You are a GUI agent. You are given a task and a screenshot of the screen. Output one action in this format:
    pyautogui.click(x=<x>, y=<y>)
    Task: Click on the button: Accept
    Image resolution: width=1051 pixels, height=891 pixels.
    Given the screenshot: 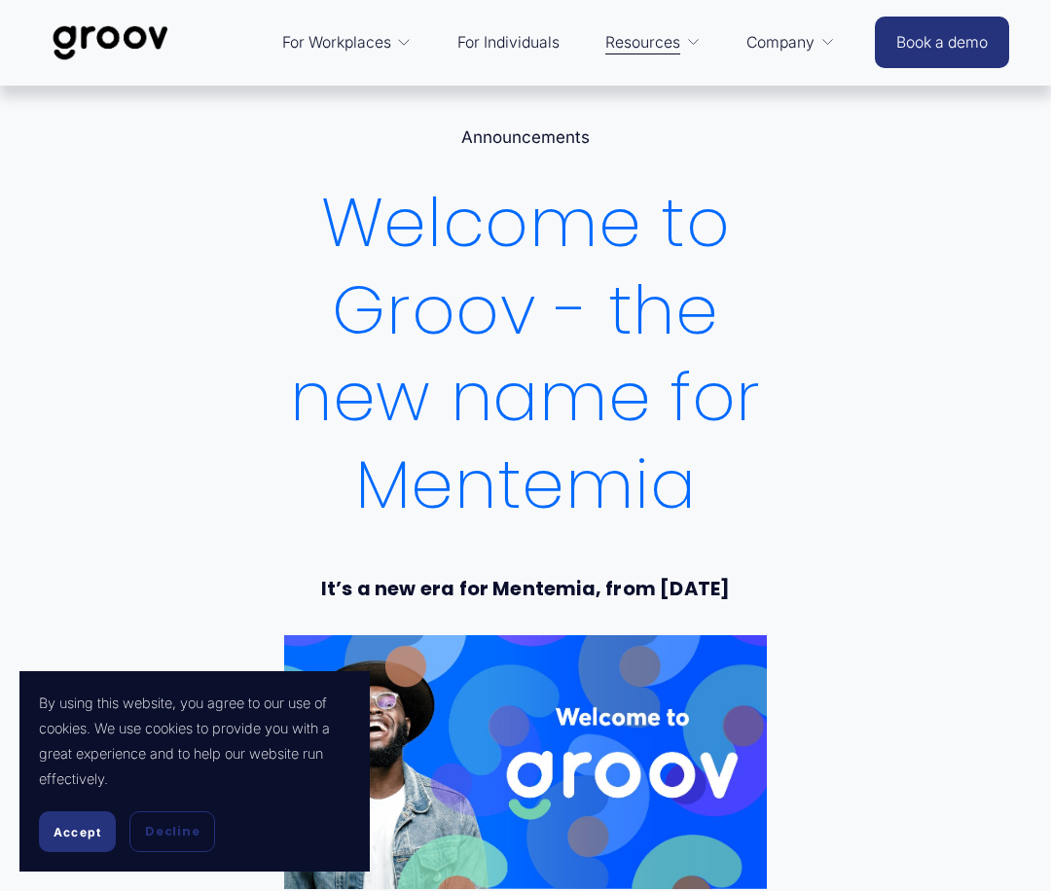 What is the action you would take?
    pyautogui.click(x=77, y=832)
    